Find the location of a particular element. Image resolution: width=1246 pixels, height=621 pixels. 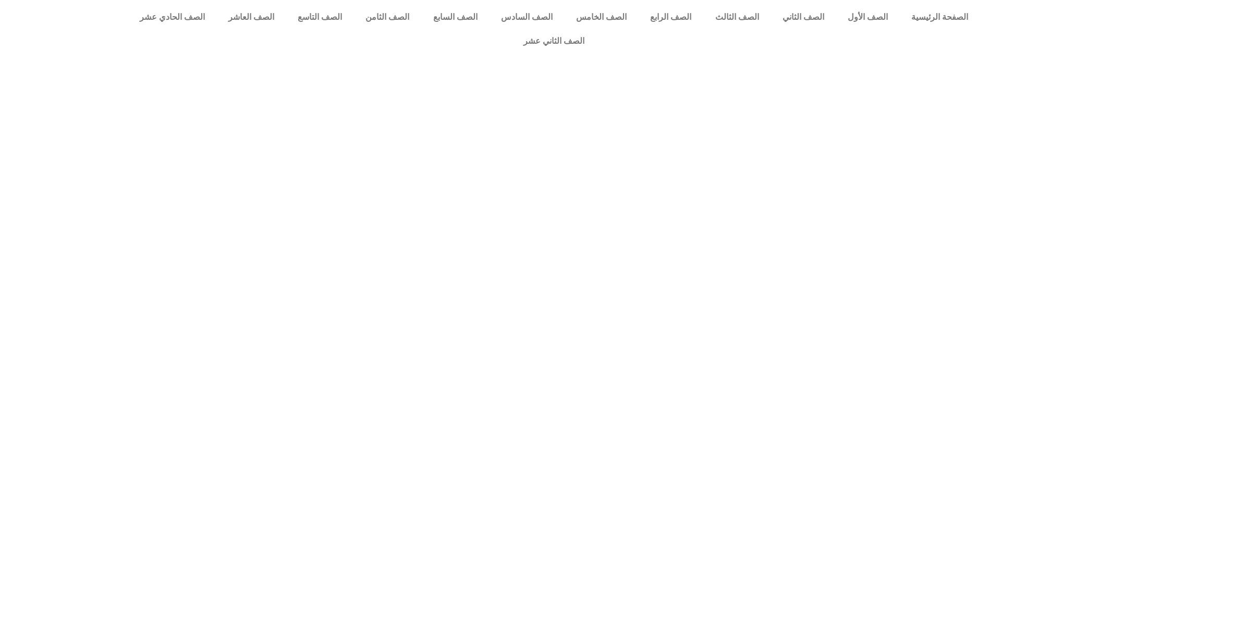

a: الصف السابع is located at coordinates (455, 17).